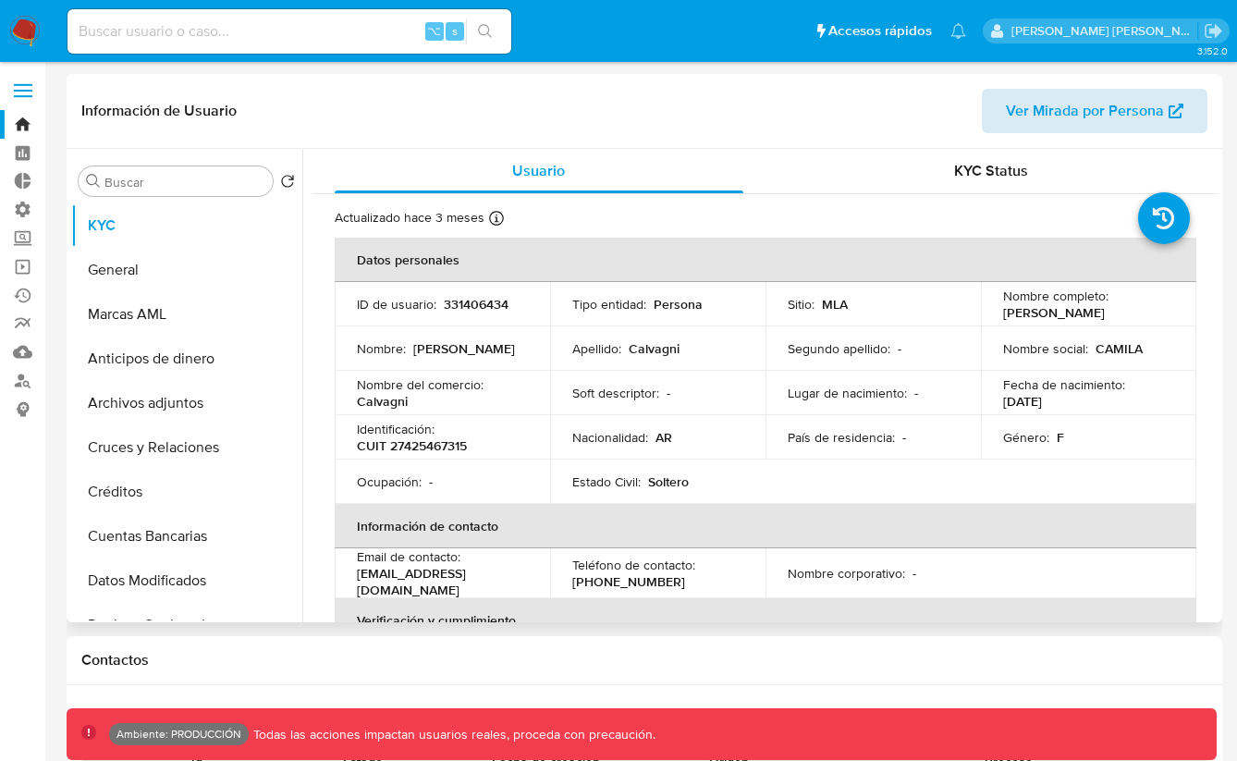 Image resolution: width=1237 pixels, height=761 pixels. Describe the element at coordinates (664, 437) in the screenshot. I see `p: AR` at that location.